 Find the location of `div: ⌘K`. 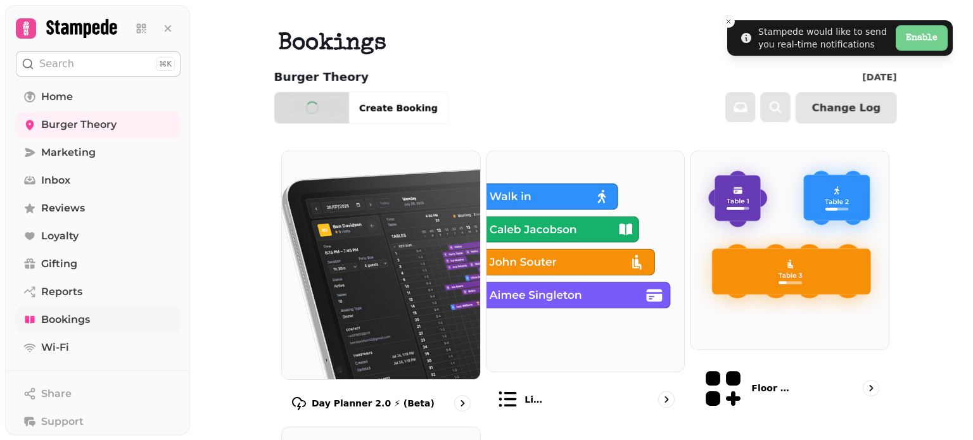

div: ⌘K is located at coordinates (165, 64).